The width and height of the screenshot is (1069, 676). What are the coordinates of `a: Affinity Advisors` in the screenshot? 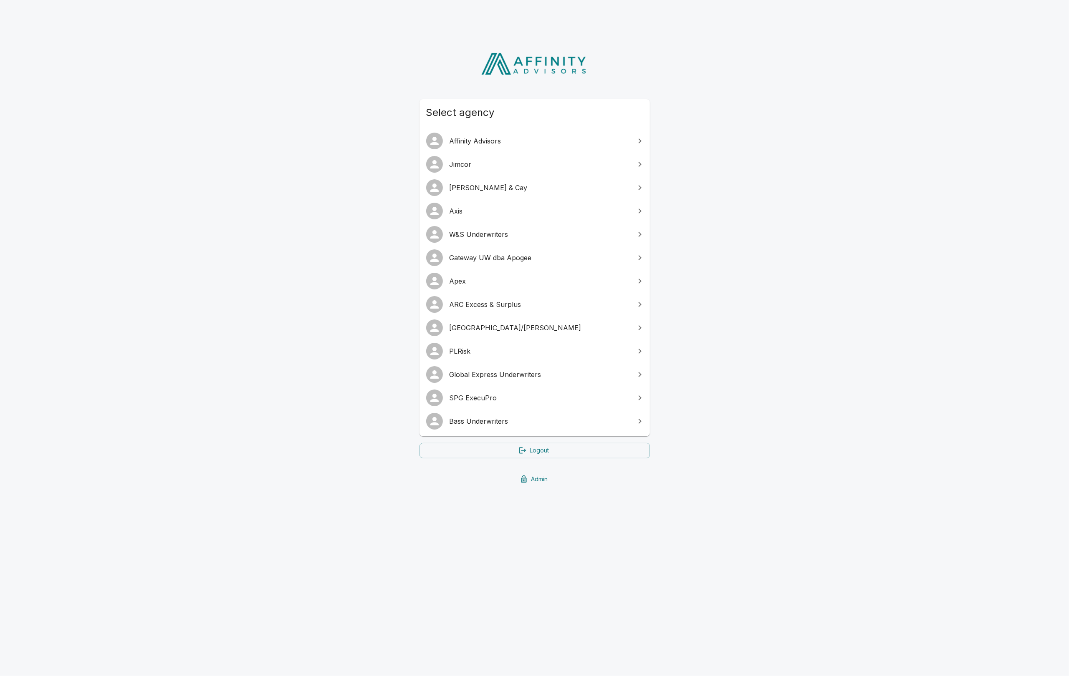 It's located at (535, 141).